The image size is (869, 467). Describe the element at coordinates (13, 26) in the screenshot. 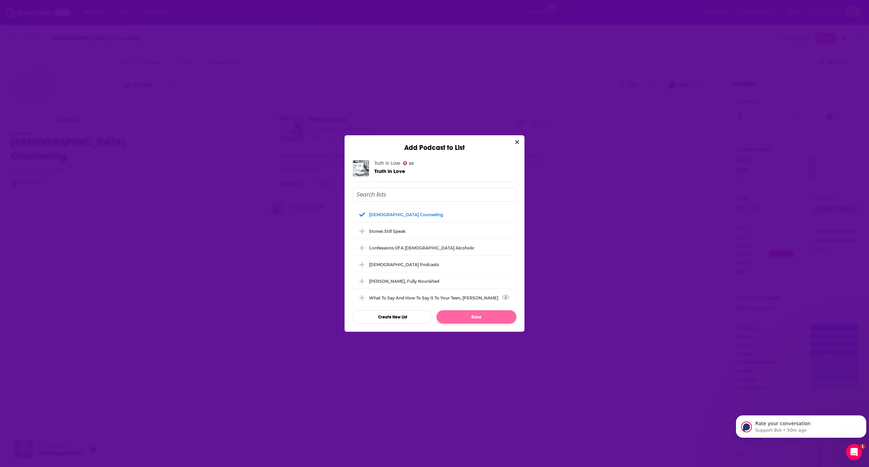

I see `img: Profile image for Support Bot` at that location.